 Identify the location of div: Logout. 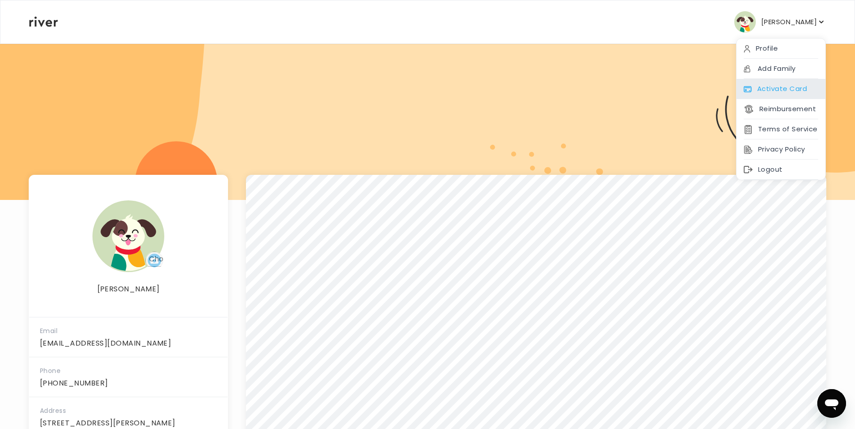
(781, 170).